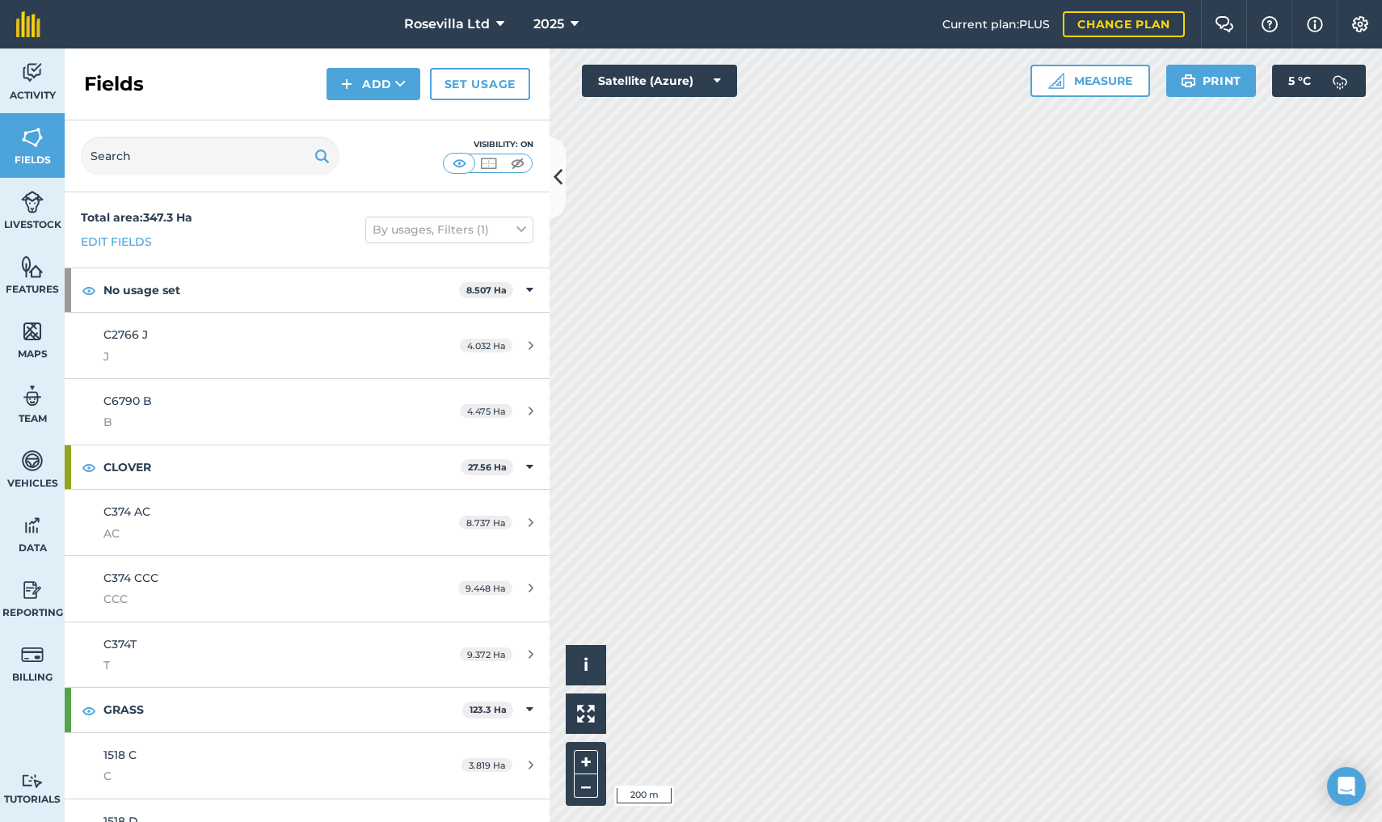  Describe the element at coordinates (125, 335) in the screenshot. I see `span: C2766 J` at that location.